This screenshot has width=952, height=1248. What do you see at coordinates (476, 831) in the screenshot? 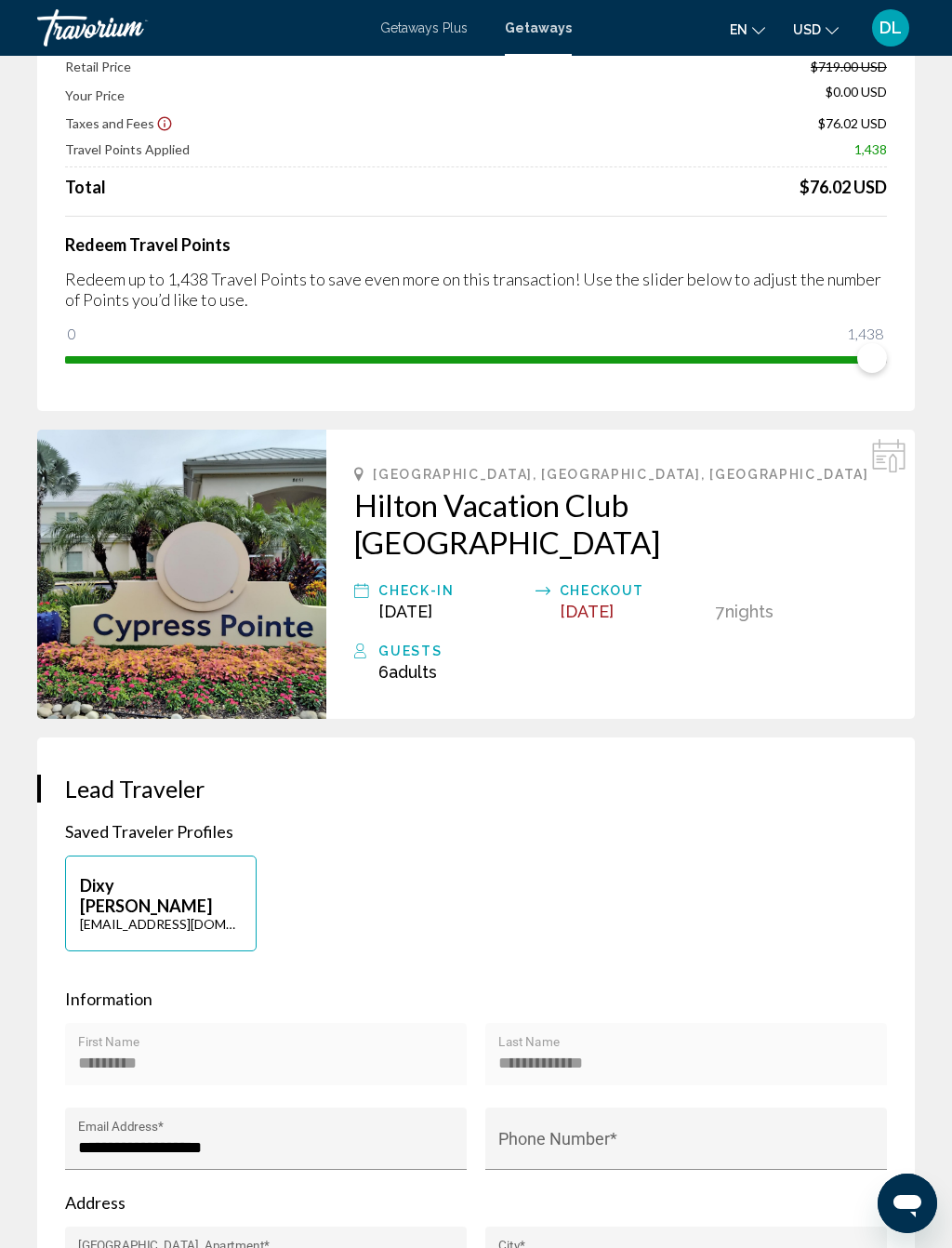
I see `p: Saved Traveler Profiles` at bounding box center [476, 831].